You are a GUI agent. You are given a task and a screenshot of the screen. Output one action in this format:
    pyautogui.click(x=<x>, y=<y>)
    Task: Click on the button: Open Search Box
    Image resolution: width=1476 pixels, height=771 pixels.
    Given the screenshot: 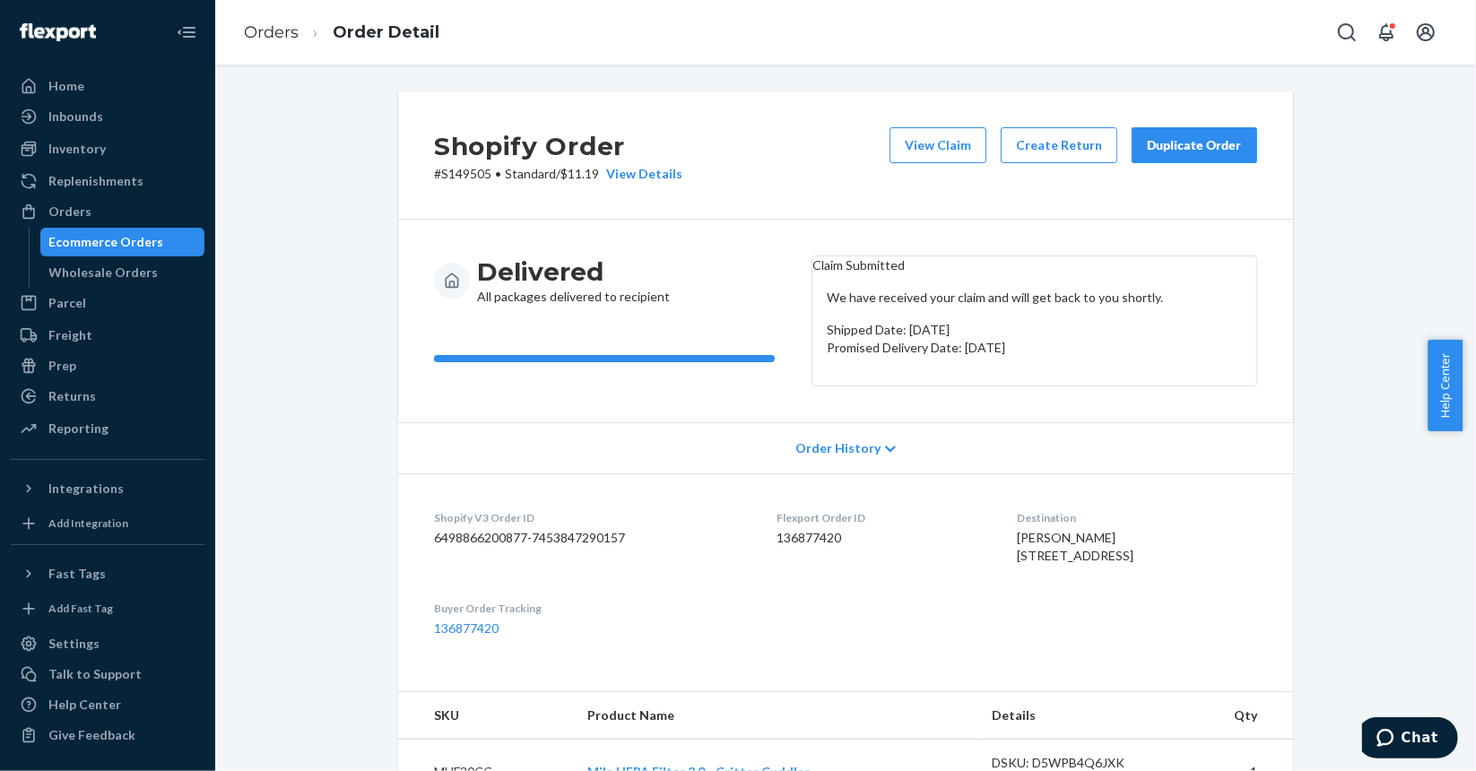 What is the action you would take?
    pyautogui.click(x=1347, y=32)
    